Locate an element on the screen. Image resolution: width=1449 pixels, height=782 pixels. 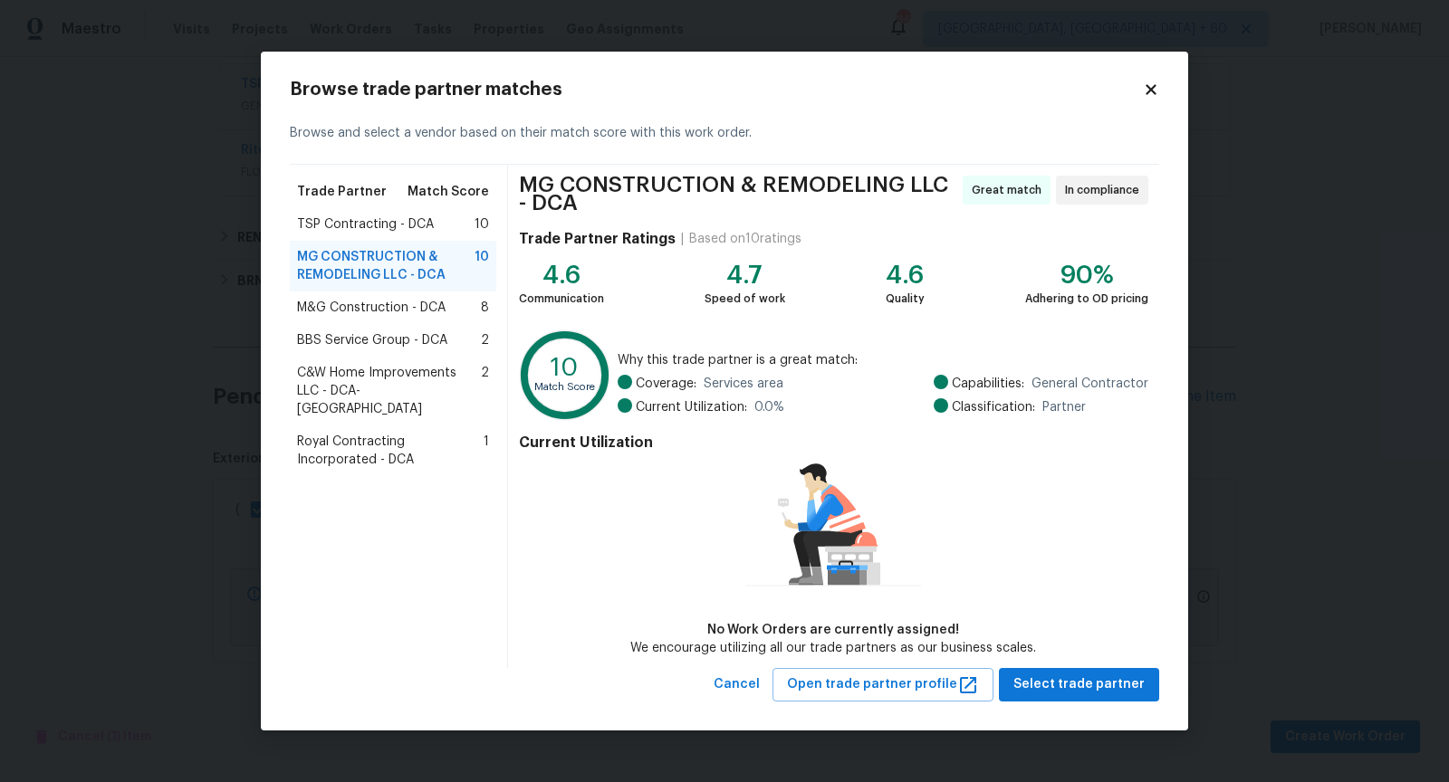
span: Partner is located at coordinates (1064, 407).